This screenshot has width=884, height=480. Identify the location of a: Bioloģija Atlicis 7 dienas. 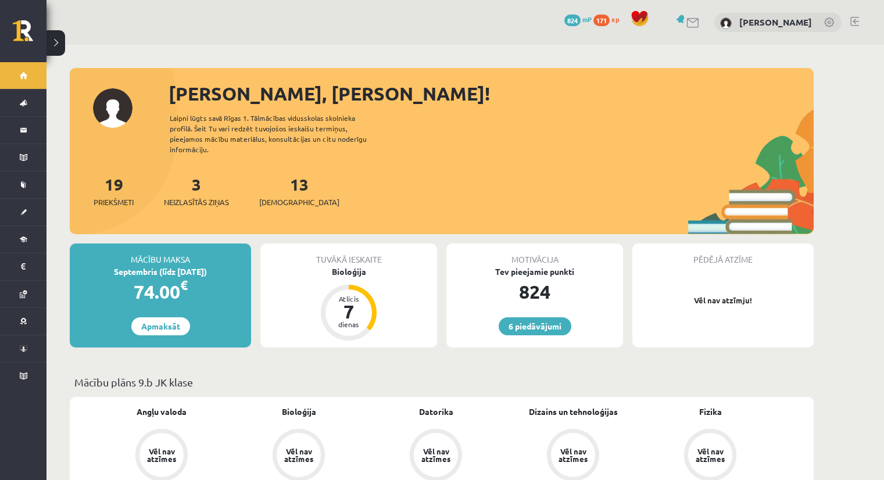
(349, 304).